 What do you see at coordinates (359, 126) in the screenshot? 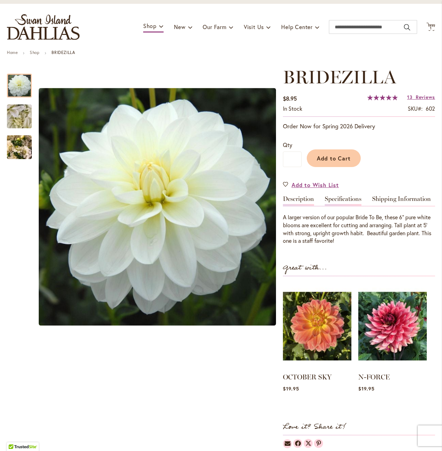
I see `p: Order Now for Spring 2026 Delivery` at bounding box center [359, 126].